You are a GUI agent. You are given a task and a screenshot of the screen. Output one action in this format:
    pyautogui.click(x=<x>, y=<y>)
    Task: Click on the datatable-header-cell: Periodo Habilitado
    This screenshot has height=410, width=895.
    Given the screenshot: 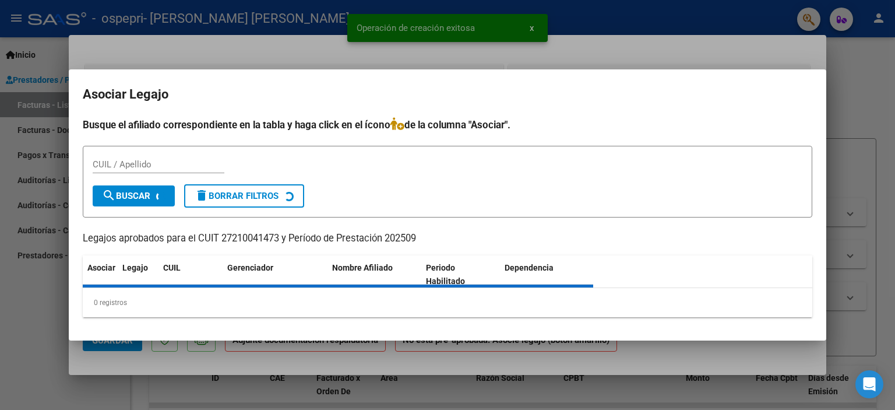 What is the action you would take?
    pyautogui.click(x=460, y=275)
    